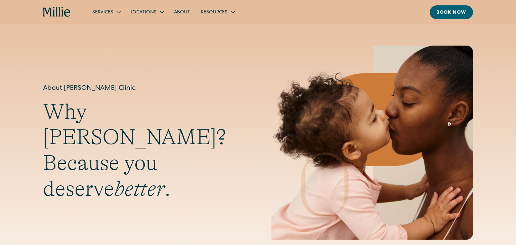 The height and width of the screenshot is (245, 516). Describe the element at coordinates (182, 12) in the screenshot. I see `a: About` at that location.